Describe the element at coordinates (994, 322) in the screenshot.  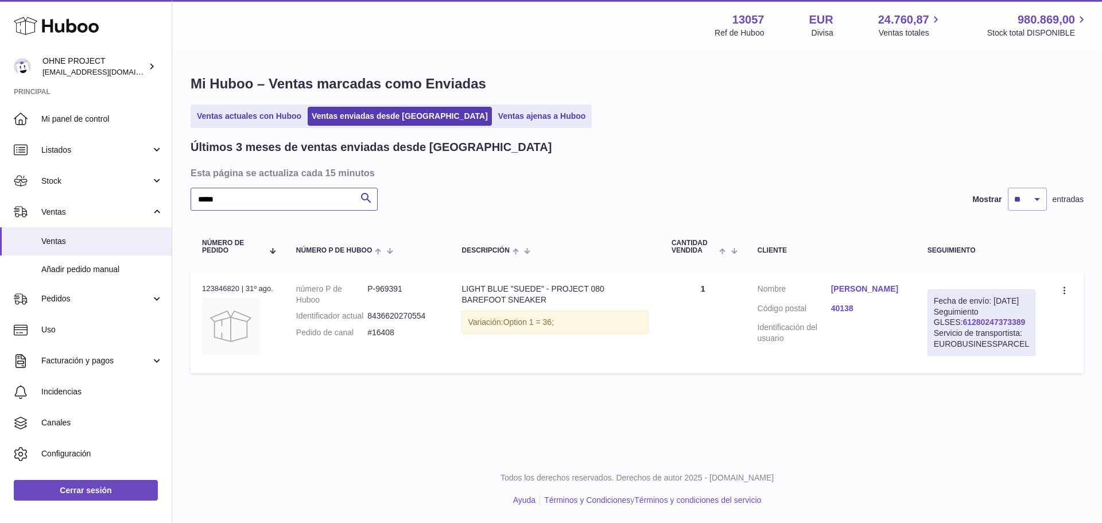
I see `a: 61280247373389` at that location.